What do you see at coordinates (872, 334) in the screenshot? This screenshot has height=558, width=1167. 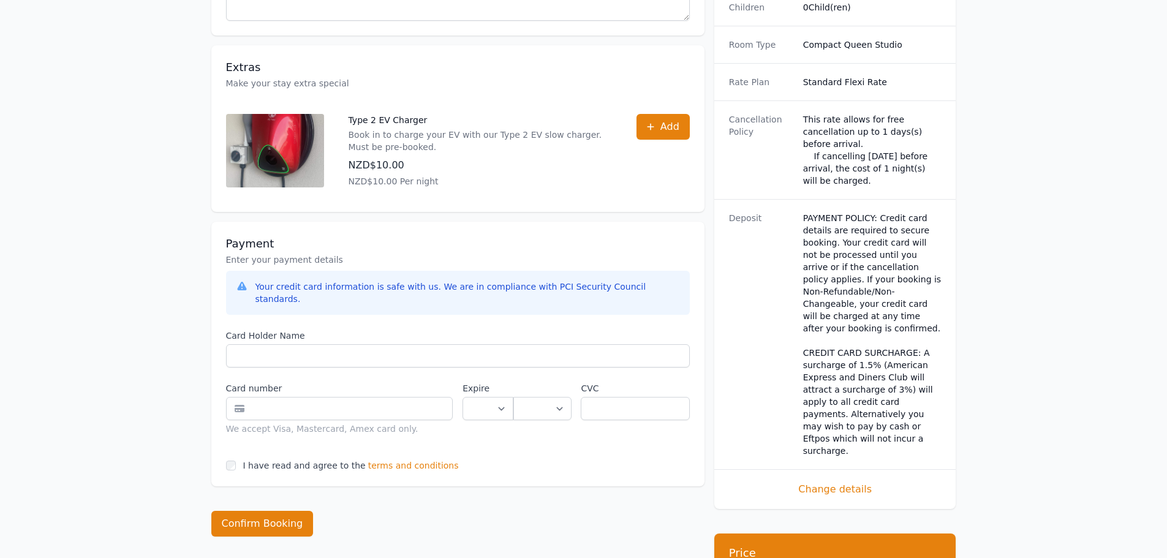 I see `dd: PAYMENT POLICY: Credit card details are required to secure booking. Your credit card will not be ...` at bounding box center [872, 334].